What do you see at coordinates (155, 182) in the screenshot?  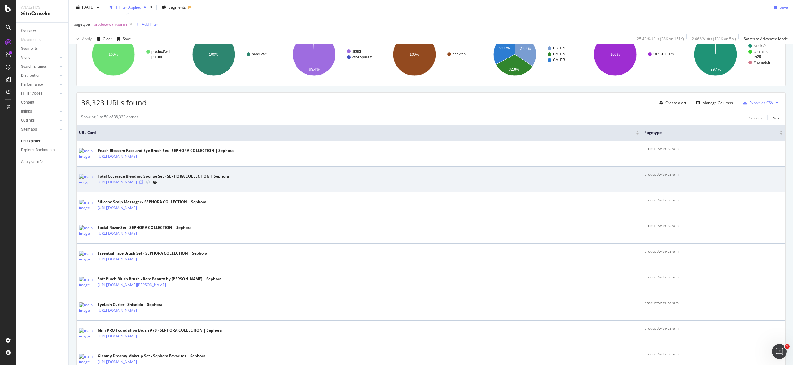 I see `a: URL Inspection` at bounding box center [155, 182].